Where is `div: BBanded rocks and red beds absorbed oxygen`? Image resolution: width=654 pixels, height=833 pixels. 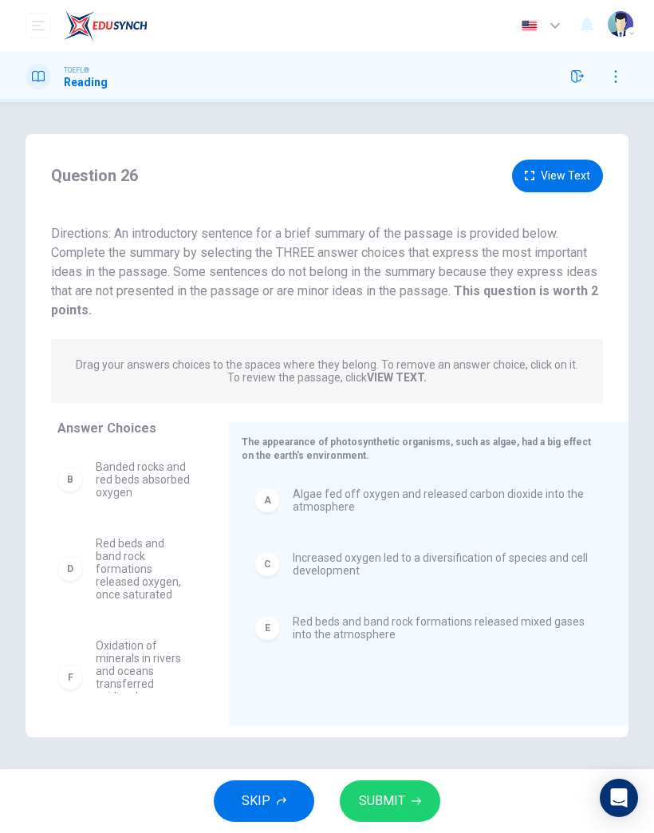 div: BBanded rocks and red beds absorbed oxygen is located at coordinates (130, 479).